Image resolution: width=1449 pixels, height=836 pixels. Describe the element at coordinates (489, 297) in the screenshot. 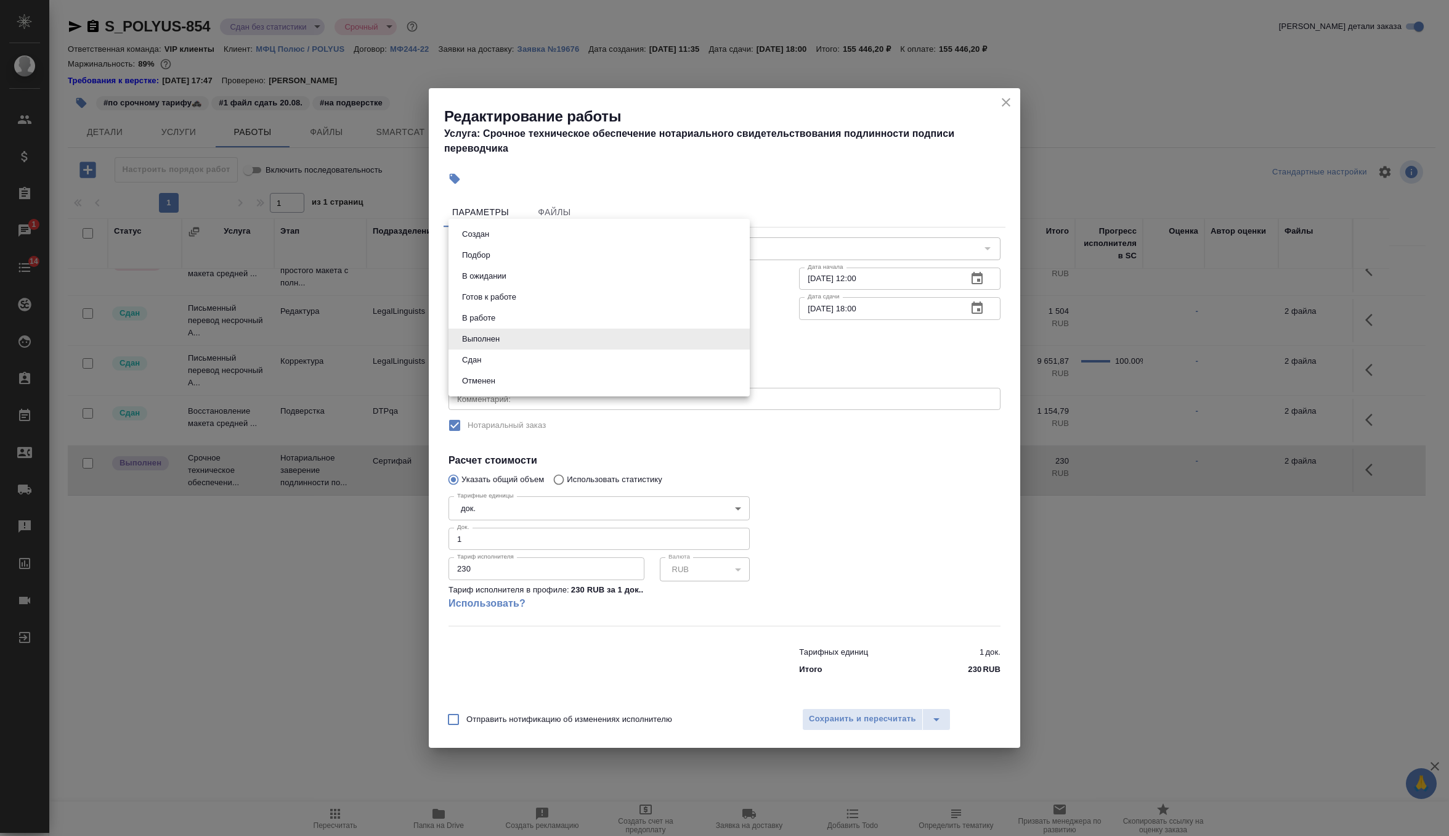

I see `button: Готов к работе` at that location.